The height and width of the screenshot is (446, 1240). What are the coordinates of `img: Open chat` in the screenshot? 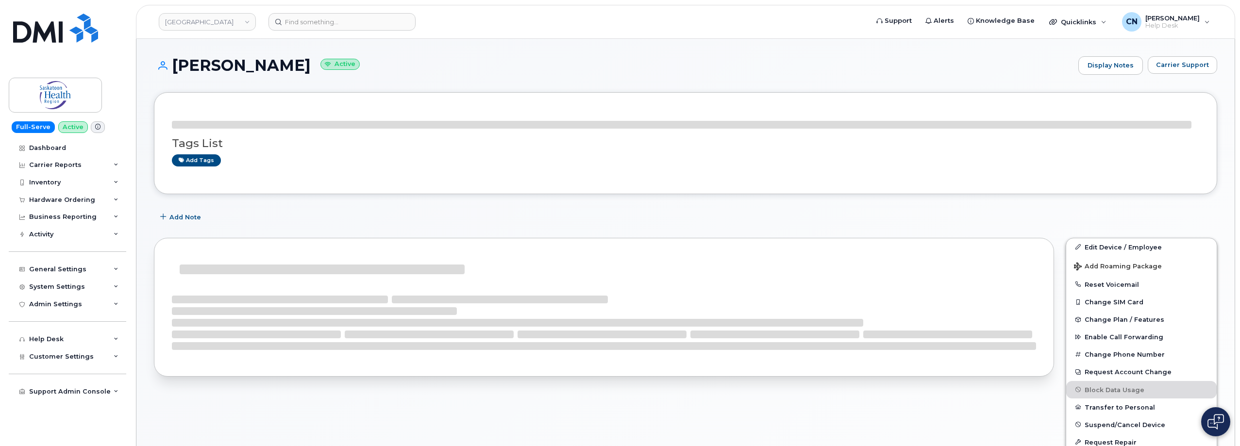 It's located at (1216, 422).